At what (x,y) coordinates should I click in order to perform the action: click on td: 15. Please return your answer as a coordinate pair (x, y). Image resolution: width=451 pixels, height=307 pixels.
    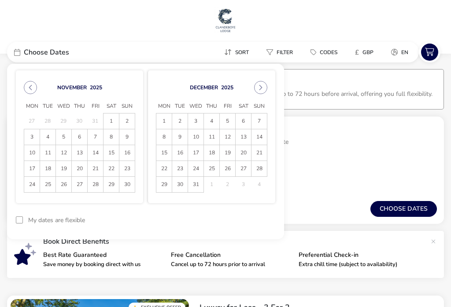
    Looking at the image, I should click on (111, 153).